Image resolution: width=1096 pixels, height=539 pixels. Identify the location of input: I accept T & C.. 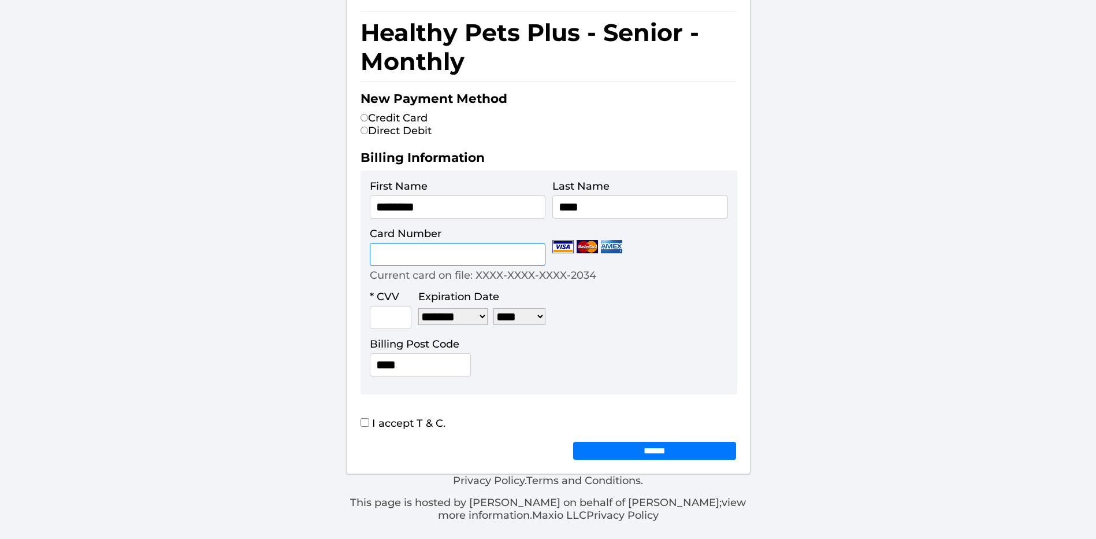
(365, 422).